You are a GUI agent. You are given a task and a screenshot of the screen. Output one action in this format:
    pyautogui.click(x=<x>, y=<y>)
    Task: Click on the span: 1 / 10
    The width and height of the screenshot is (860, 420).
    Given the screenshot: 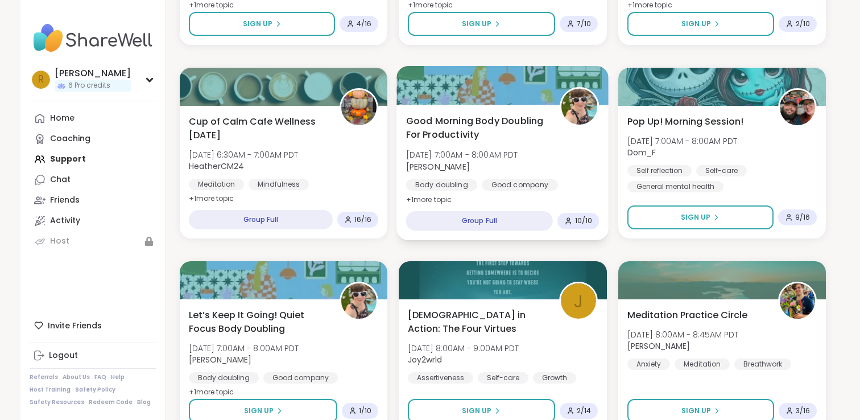 What is the action you would take?
    pyautogui.click(x=365, y=411)
    